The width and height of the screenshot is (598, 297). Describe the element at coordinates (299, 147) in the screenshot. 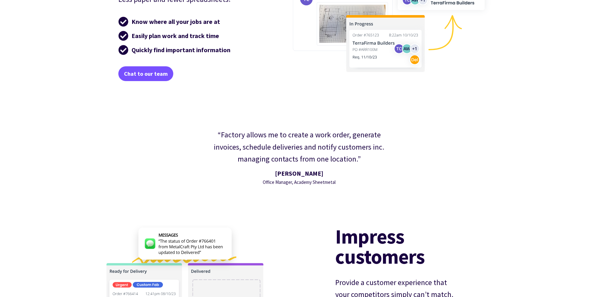

I see `div: “Factory allows me to create a work order, generate invoices, schedule deliveries and notify cust...` at that location.